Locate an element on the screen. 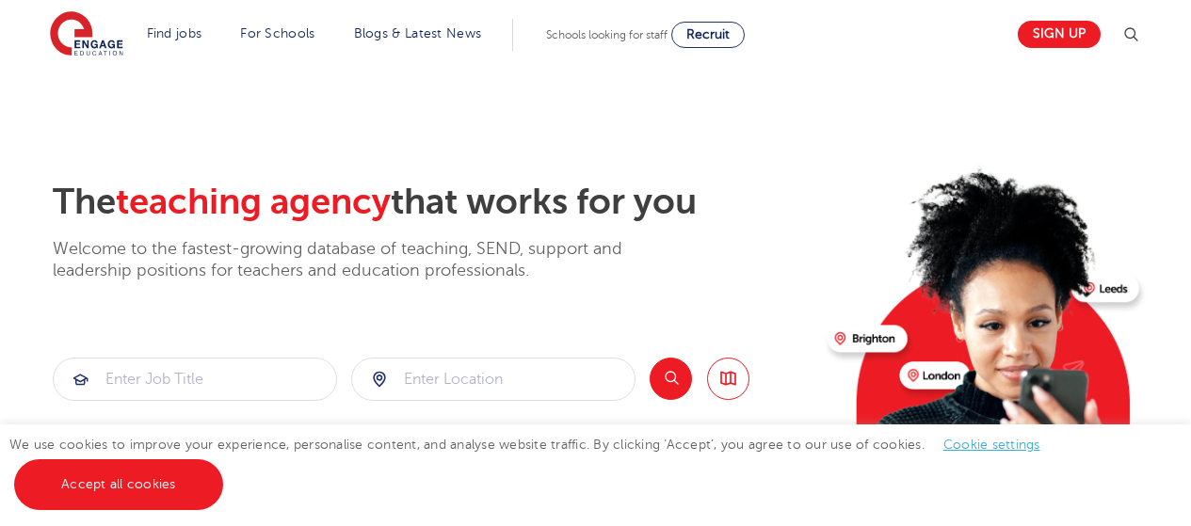 Image resolution: width=1191 pixels, height=526 pixels. a: For Schools is located at coordinates (277, 33).